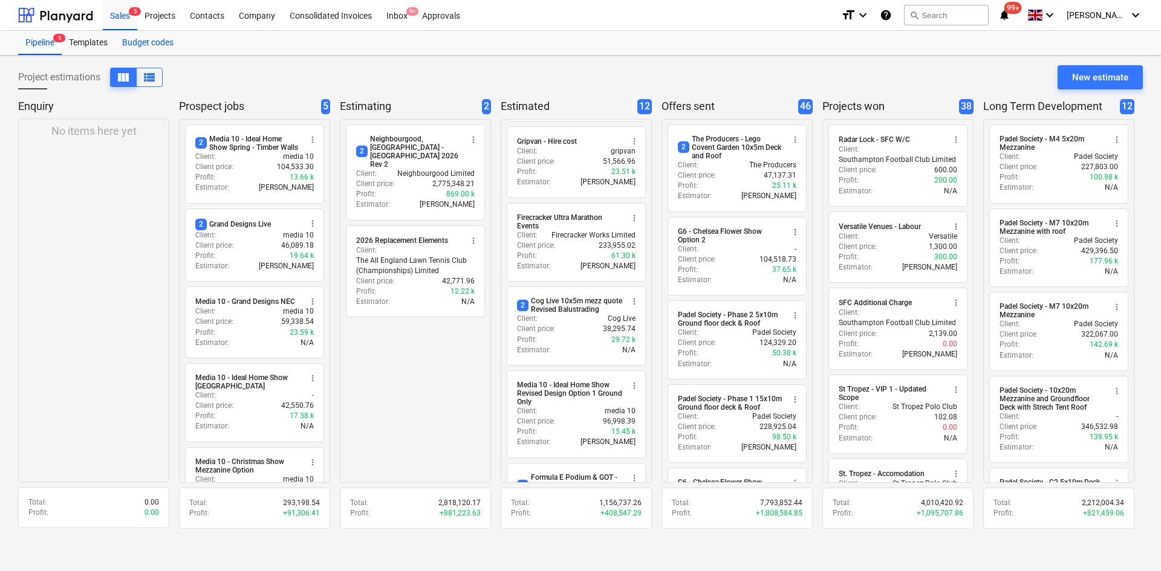 This screenshot has width=1161, height=571. I want to click on div: St. Tropez - Accomodation, so click(881, 474).